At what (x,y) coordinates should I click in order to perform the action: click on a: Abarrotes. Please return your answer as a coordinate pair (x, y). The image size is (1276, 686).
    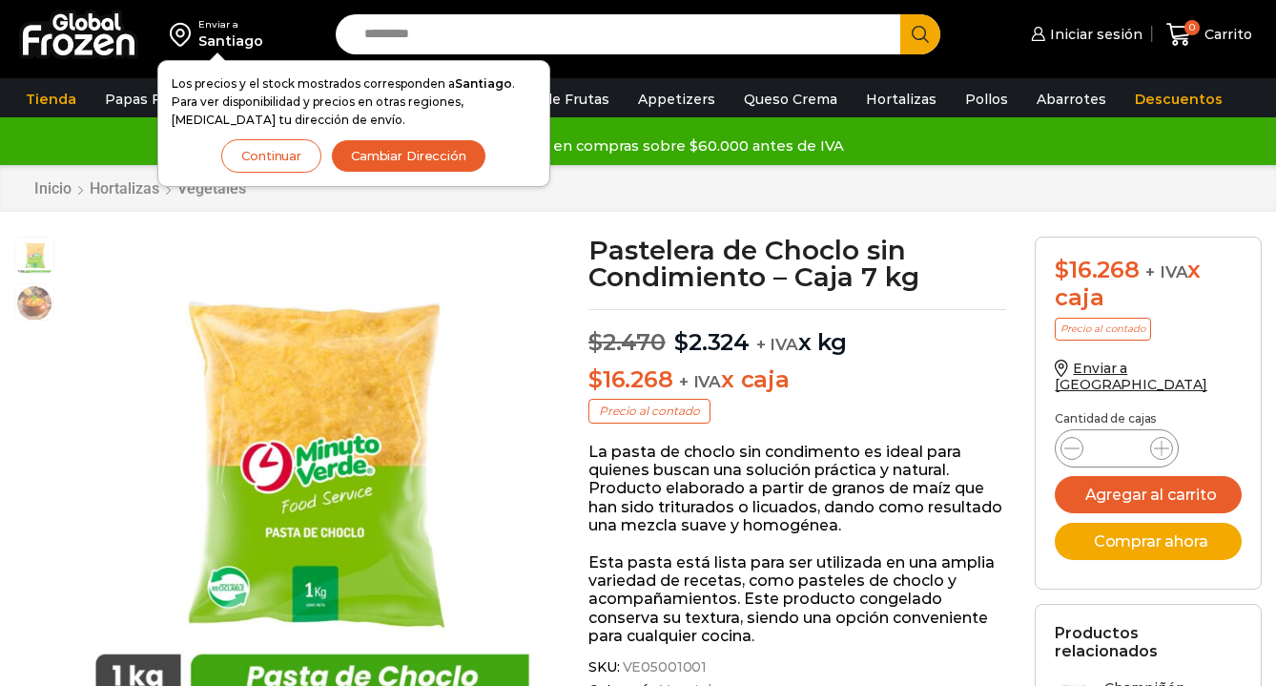
    Looking at the image, I should click on (1071, 99).